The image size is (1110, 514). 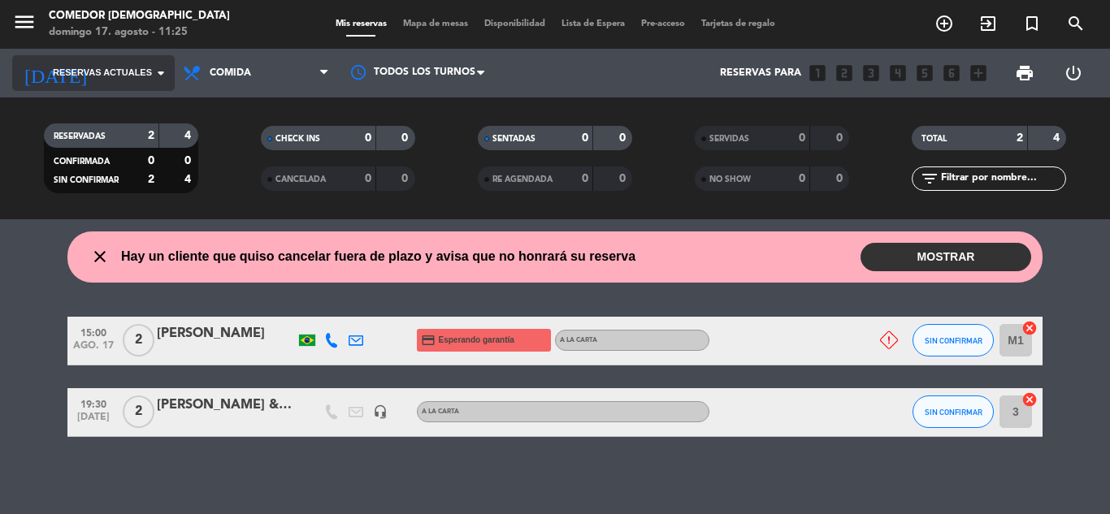 What do you see at coordinates (729, 139) in the screenshot?
I see `span: SERVIDAS` at bounding box center [729, 139].